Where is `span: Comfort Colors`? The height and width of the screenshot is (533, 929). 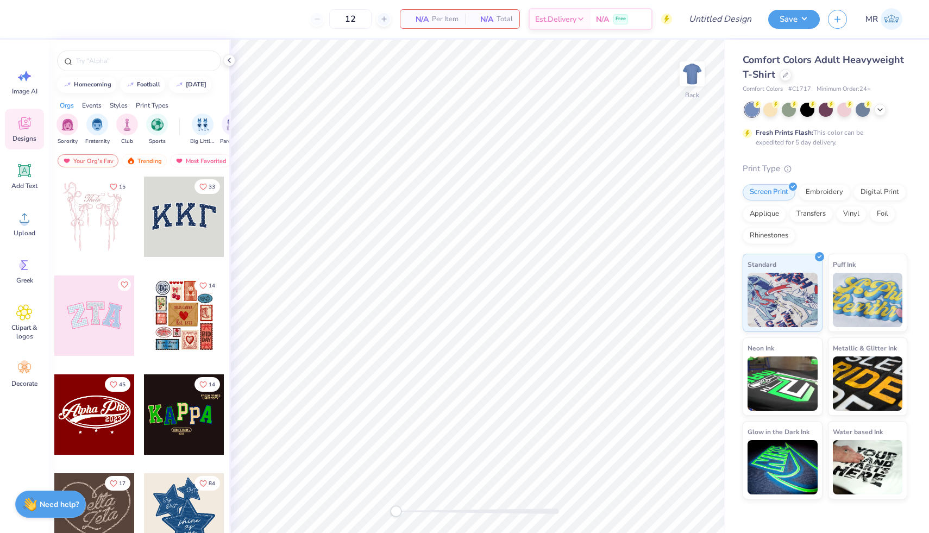 span: Comfort Colors is located at coordinates (762, 89).